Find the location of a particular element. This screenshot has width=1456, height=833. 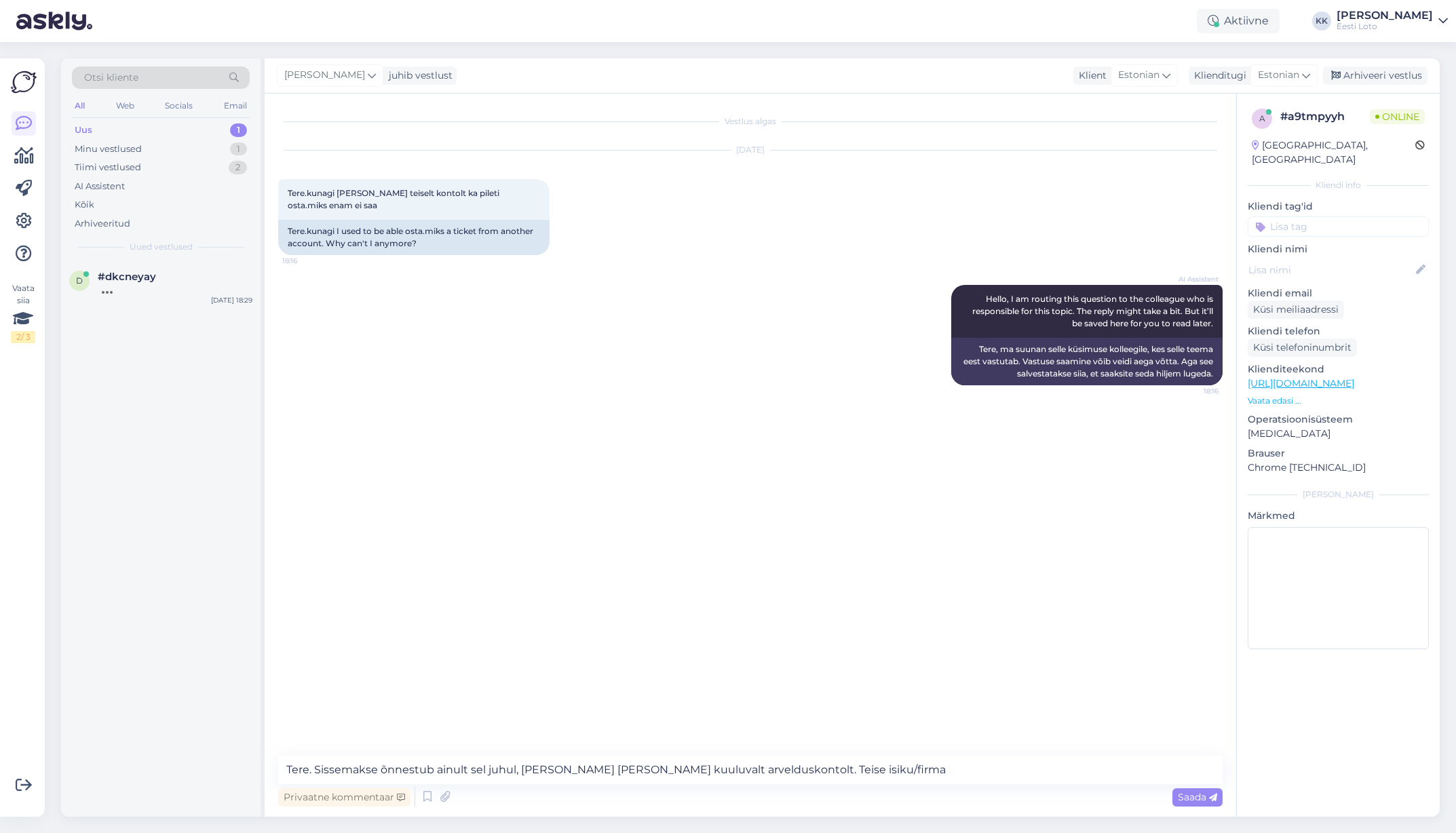

div: Vaata siia is located at coordinates (24, 313).